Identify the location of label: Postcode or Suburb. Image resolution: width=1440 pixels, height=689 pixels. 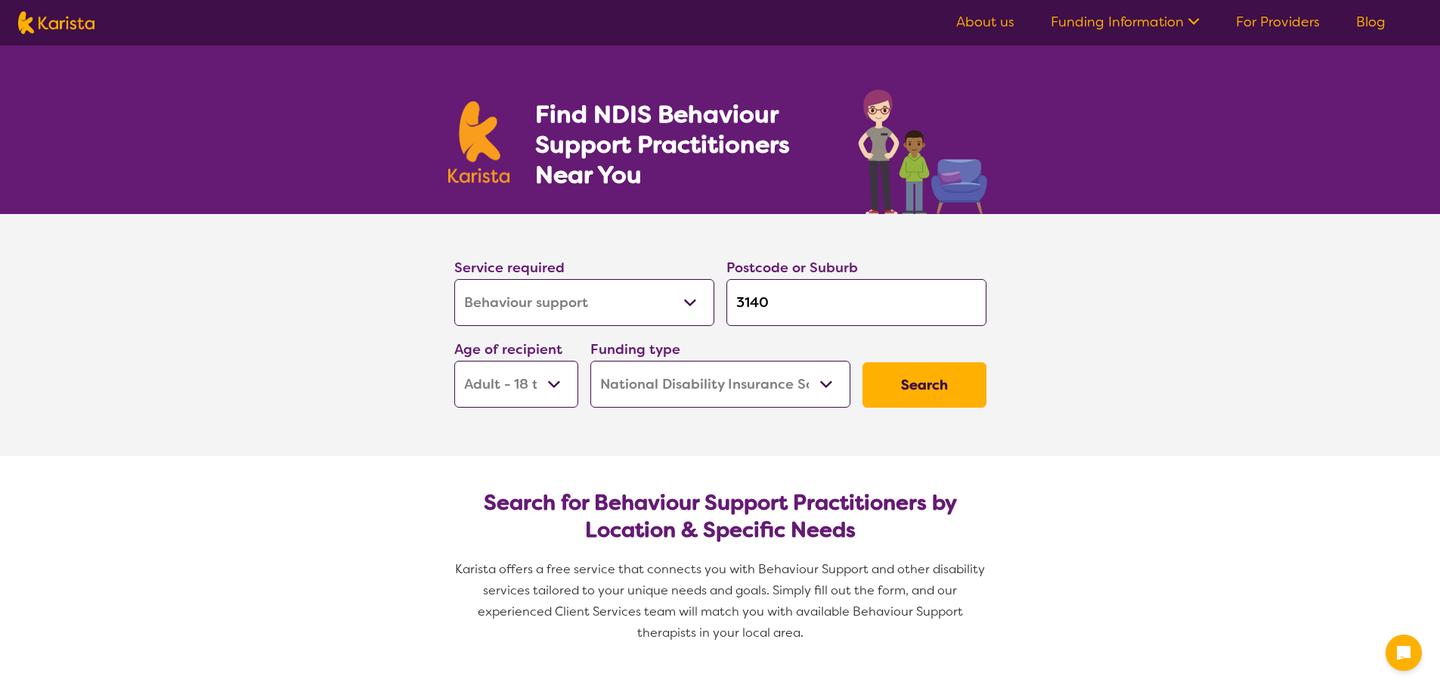
(792, 268).